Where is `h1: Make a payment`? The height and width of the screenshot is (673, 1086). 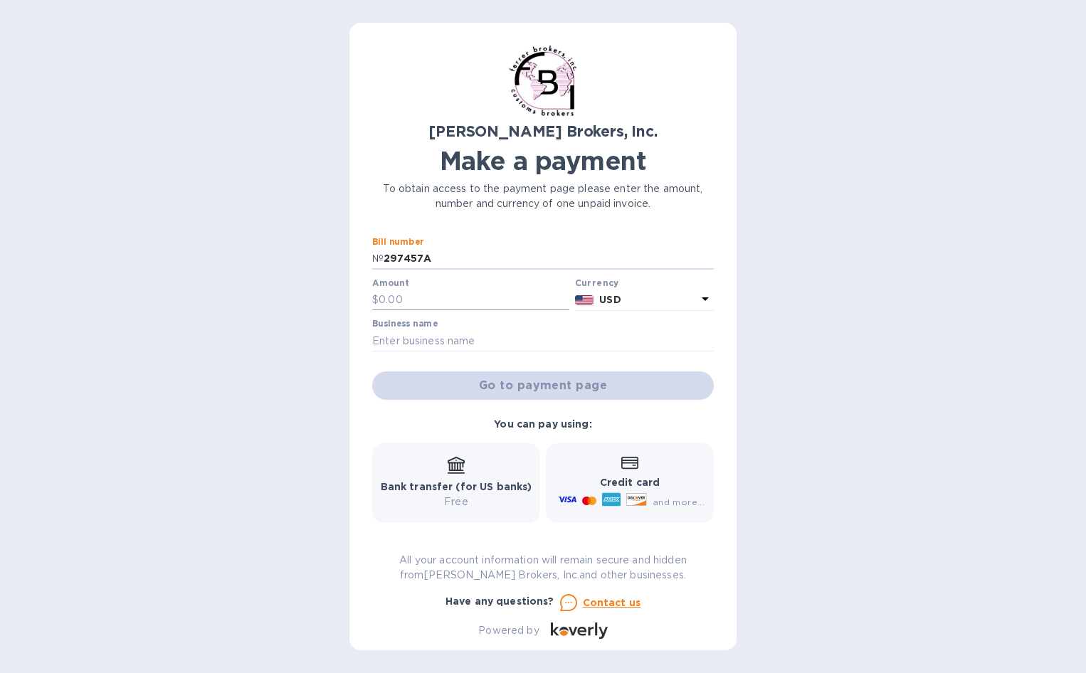
h1: Make a payment is located at coordinates (543, 161).